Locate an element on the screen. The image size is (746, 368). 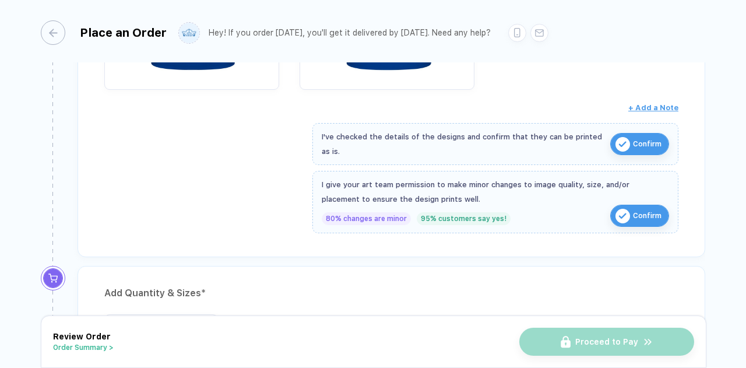
div: Place an Order is located at coordinates (123, 33).